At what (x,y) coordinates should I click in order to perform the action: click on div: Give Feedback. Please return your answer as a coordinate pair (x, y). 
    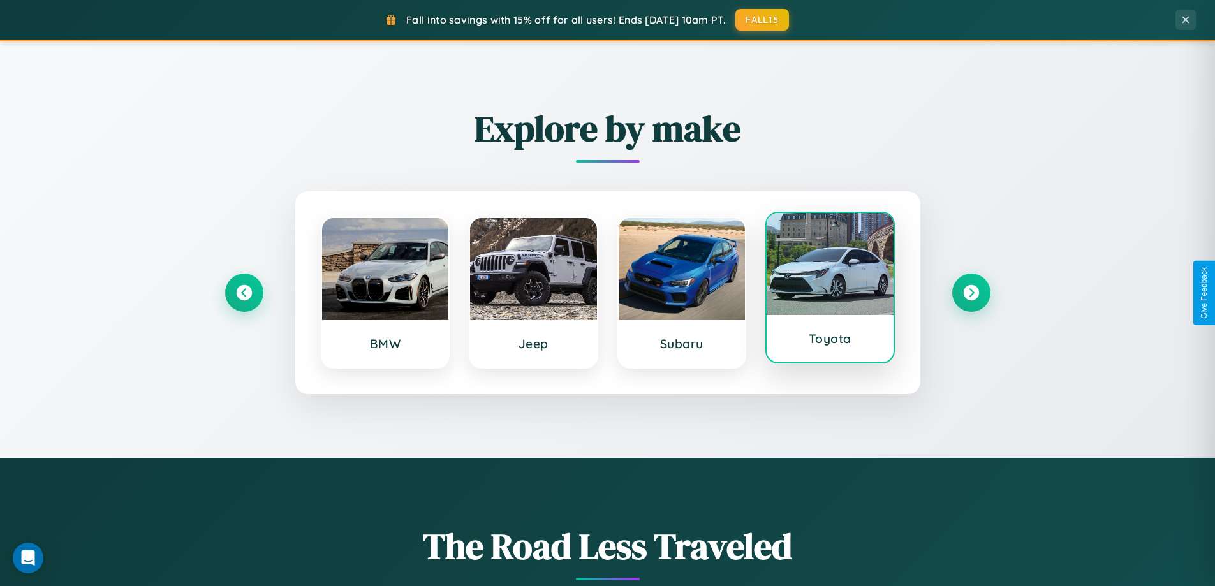
    Looking at the image, I should click on (1204, 293).